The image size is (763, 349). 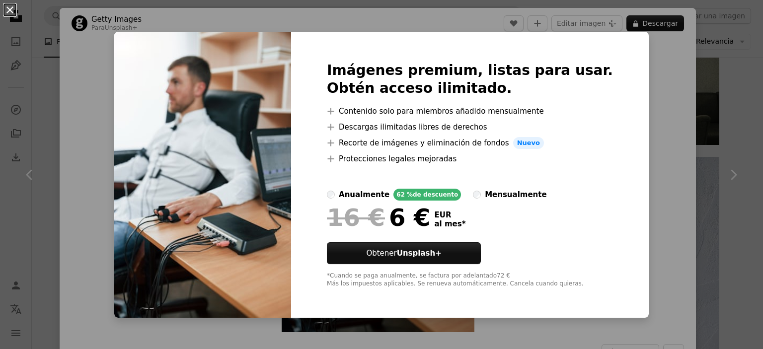 What do you see at coordinates (449, 215) in the screenshot?
I see `span: EUR` at bounding box center [449, 215].